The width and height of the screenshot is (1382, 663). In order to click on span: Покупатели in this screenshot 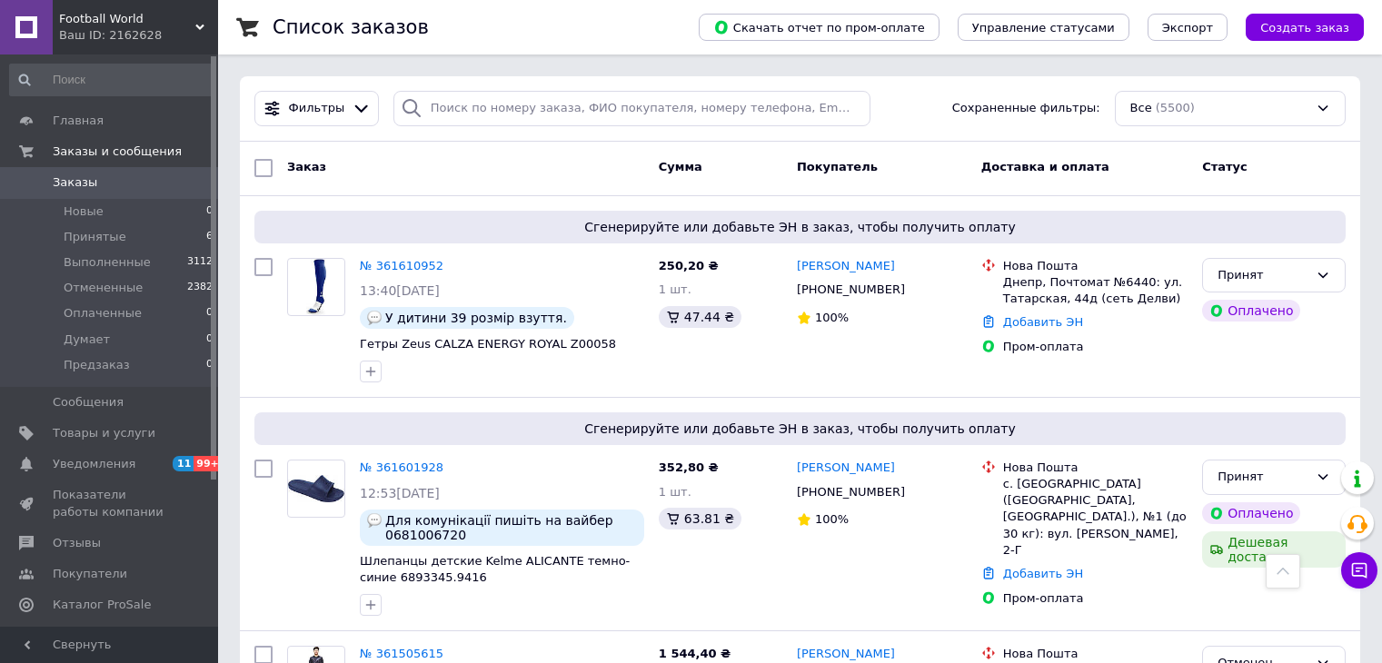, I will do `click(90, 574)`.